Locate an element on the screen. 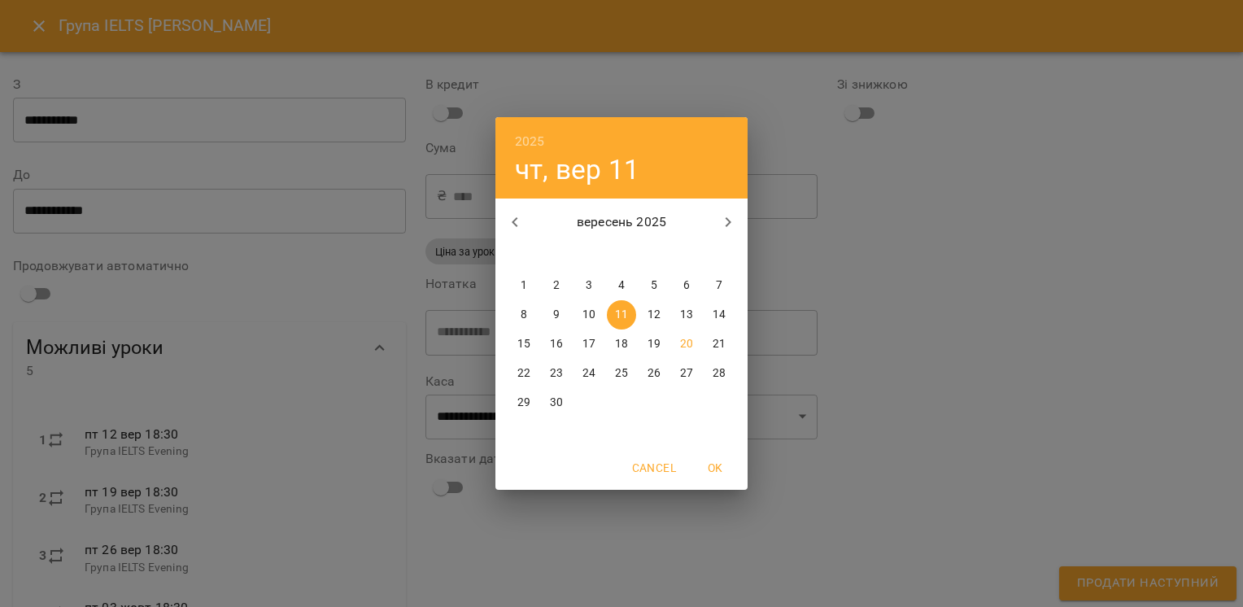 The height and width of the screenshot is (607, 1243). button: 4 is located at coordinates (622, 286).